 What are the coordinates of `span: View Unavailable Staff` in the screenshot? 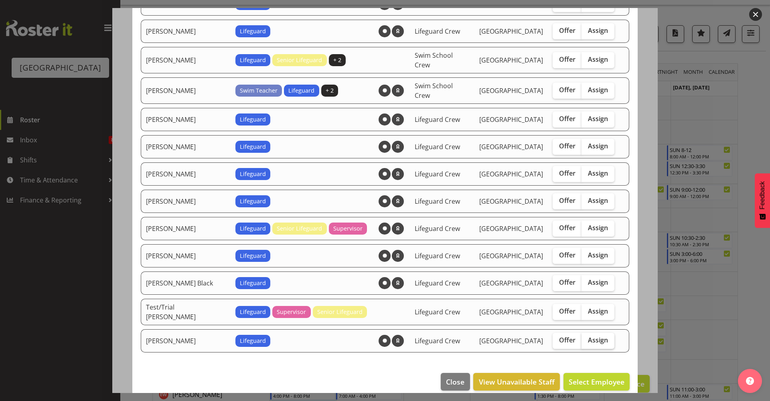 It's located at (517, 382).